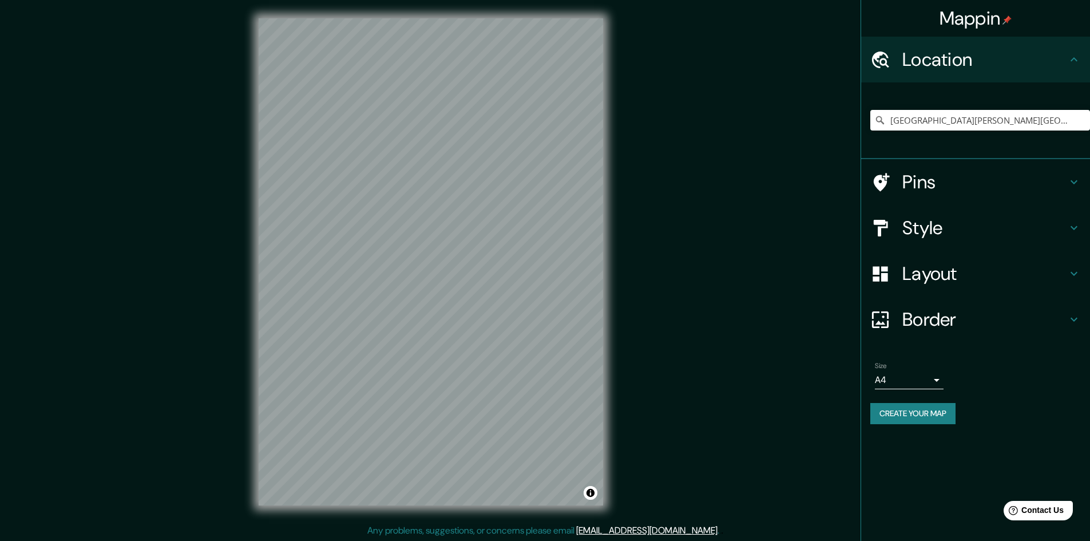 This screenshot has height=541, width=1090. Describe the element at coordinates (975, 18) in the screenshot. I see `h4: Mappin` at that location.